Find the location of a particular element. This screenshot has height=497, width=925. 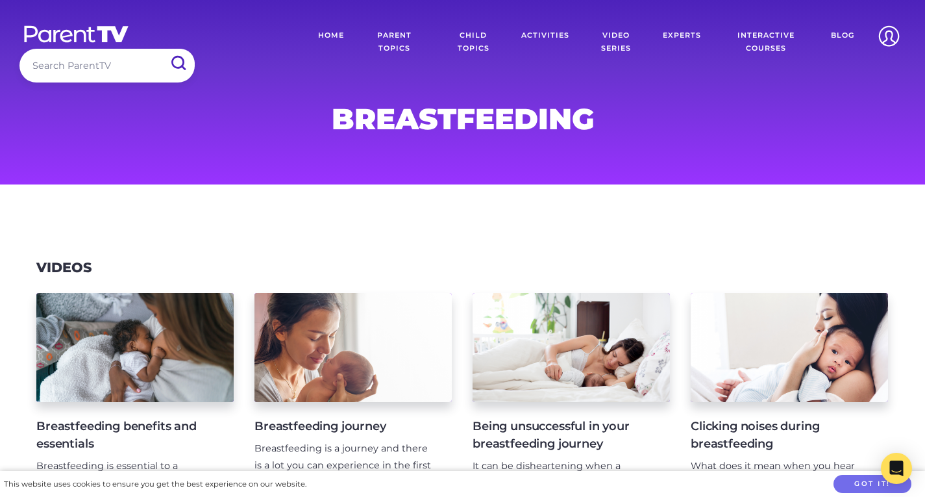

img: parenttv-logo-white.4c85aaf.svg is located at coordinates (76, 34).